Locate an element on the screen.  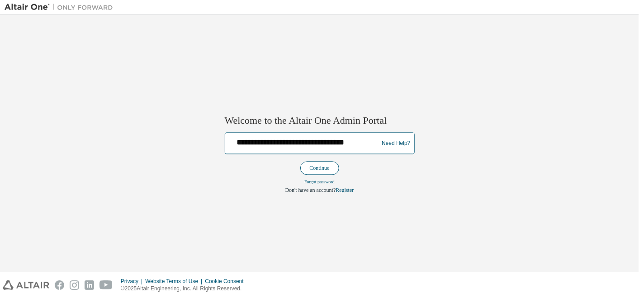
a: Register is located at coordinates (344, 191).